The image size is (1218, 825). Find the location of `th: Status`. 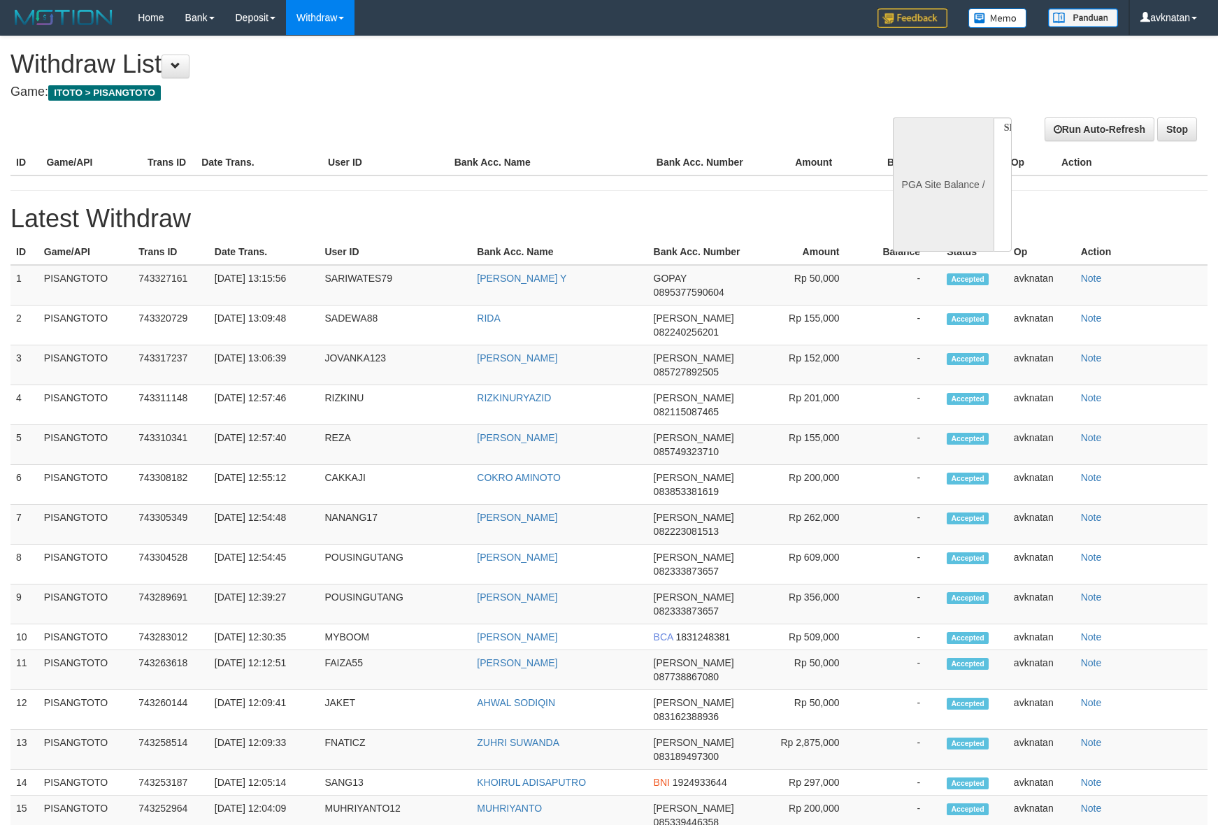

th: Status is located at coordinates (974, 252).